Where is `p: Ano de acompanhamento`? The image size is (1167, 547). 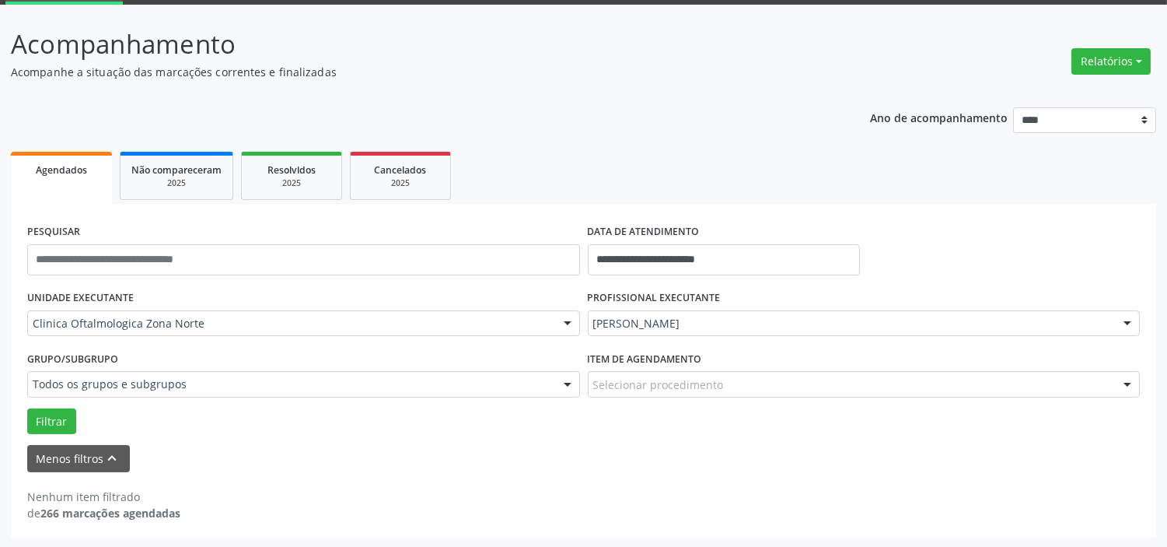
p: Ano de acompanhamento is located at coordinates (939, 117).